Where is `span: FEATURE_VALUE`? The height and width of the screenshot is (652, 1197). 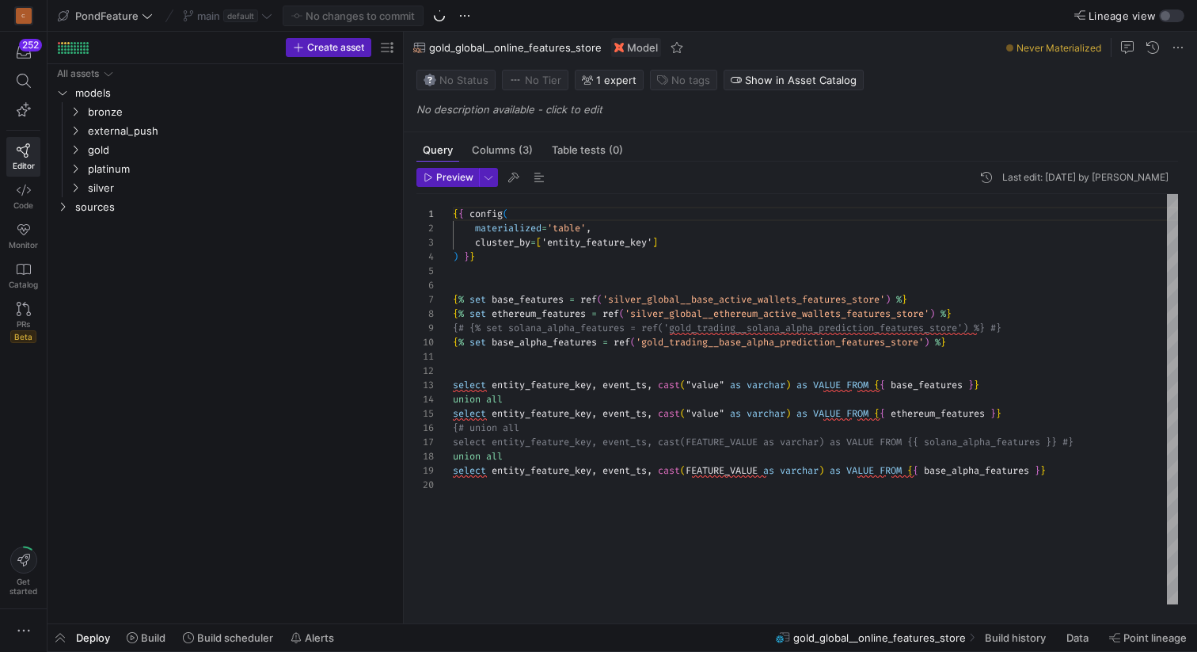
span: FEATURE_VALUE is located at coordinates (721, 470).